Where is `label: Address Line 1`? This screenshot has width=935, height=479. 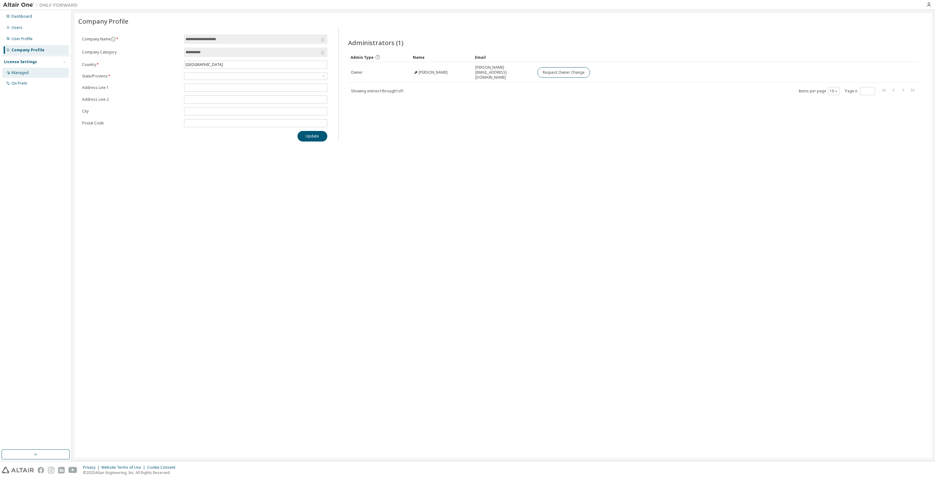
label: Address Line 1 is located at coordinates (131, 88).